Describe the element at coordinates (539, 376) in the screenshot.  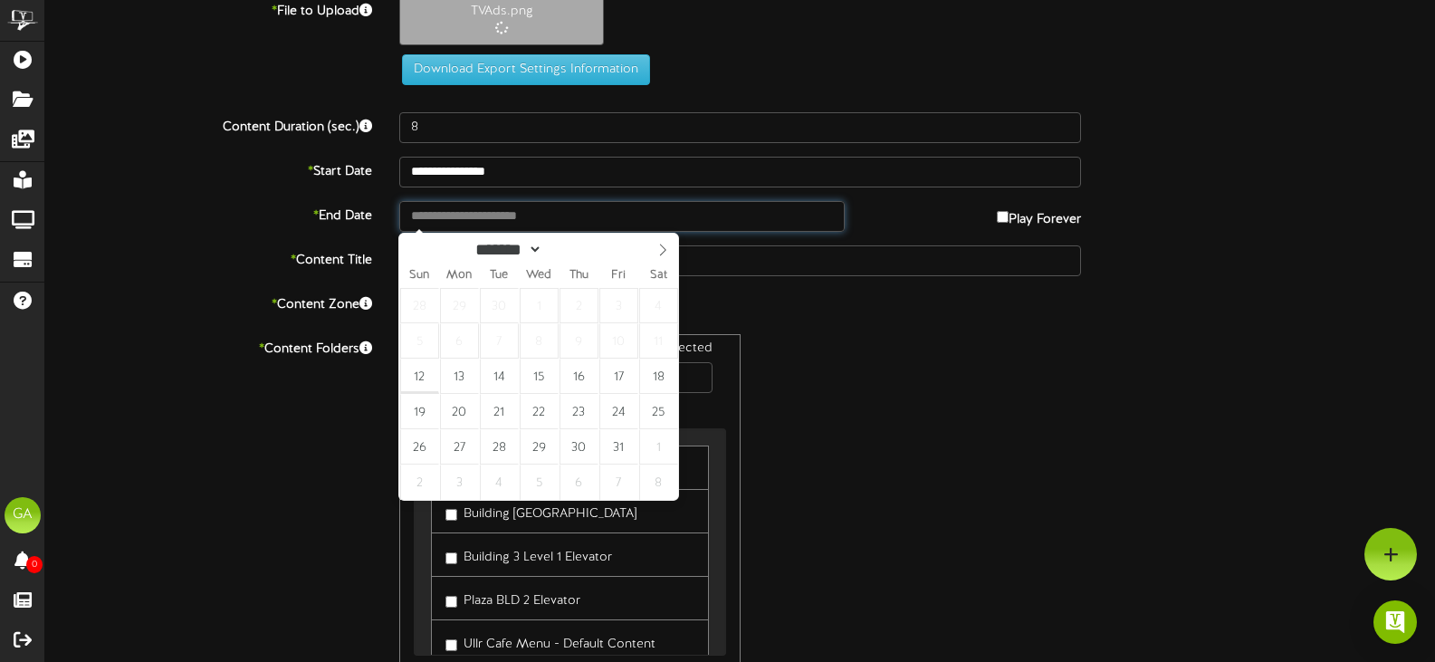
I see `span: October 15, 2025` at that location.